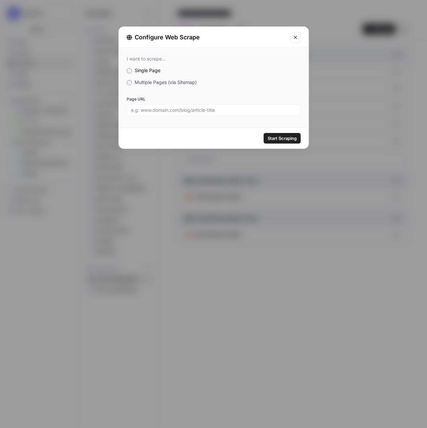 The image size is (427, 428). I want to click on button: Close modal, so click(295, 37).